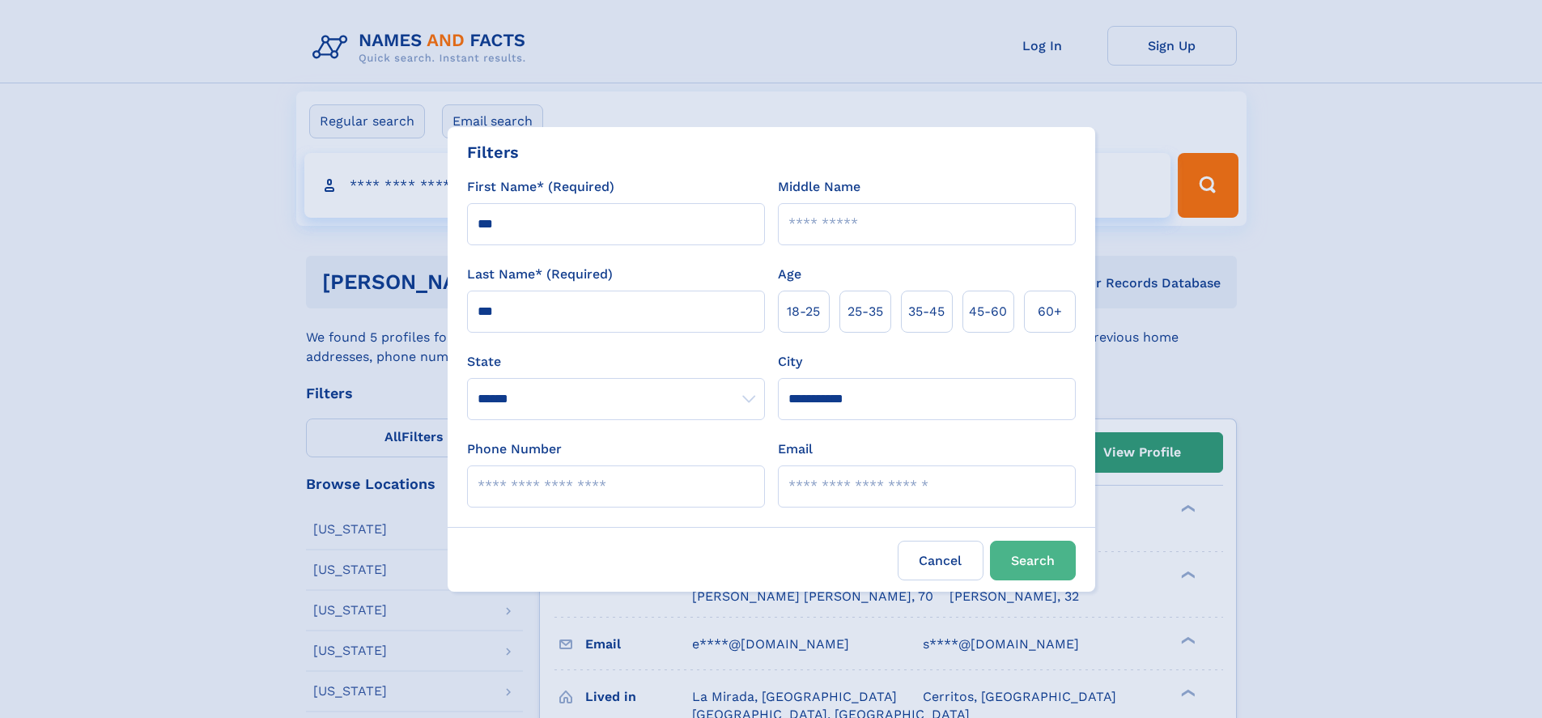 The width and height of the screenshot is (1542, 718). What do you see at coordinates (493, 152) in the screenshot?
I see `div: Filters` at bounding box center [493, 152].